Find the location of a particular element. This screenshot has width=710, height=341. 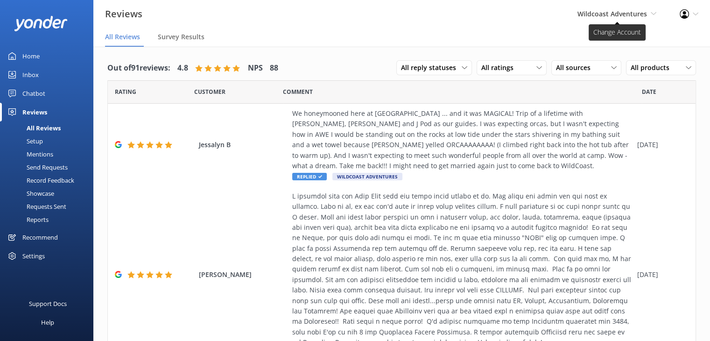

div: Inbox is located at coordinates (30, 75).